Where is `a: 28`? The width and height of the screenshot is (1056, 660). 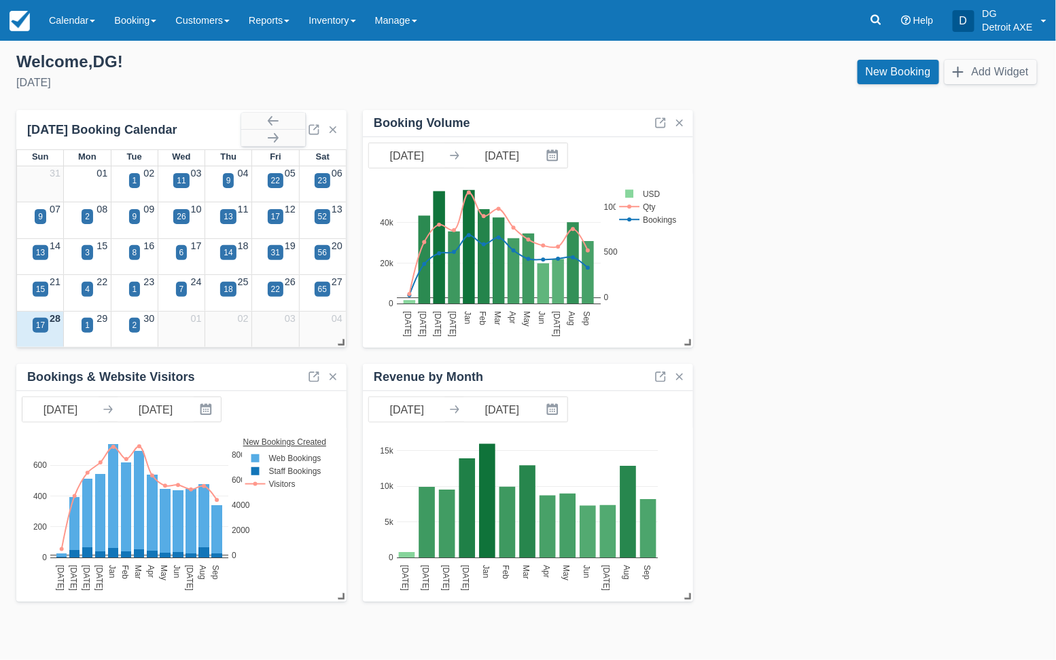
a: 28 is located at coordinates (55, 319).